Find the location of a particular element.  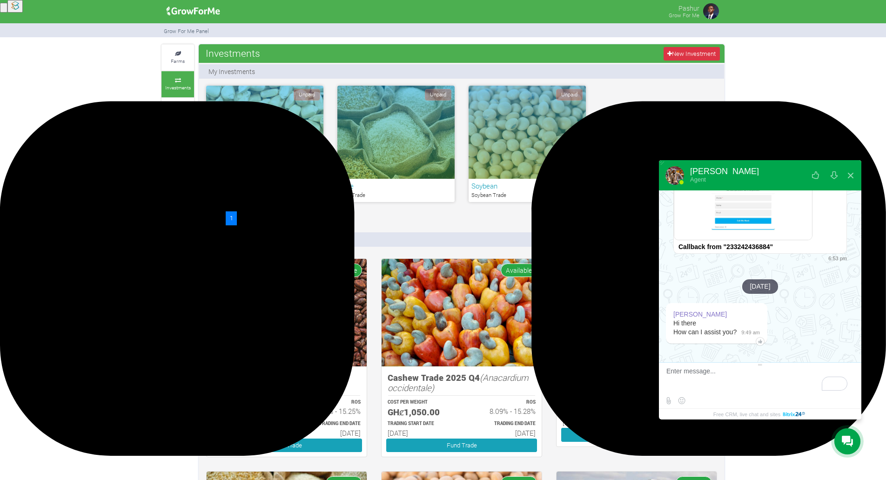

a: 1 is located at coordinates (231, 218).